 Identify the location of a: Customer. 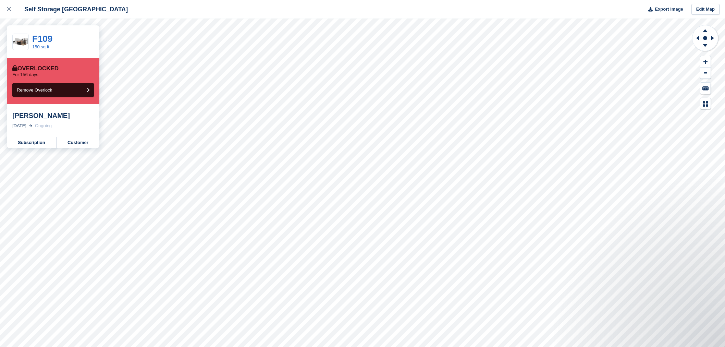
(78, 143).